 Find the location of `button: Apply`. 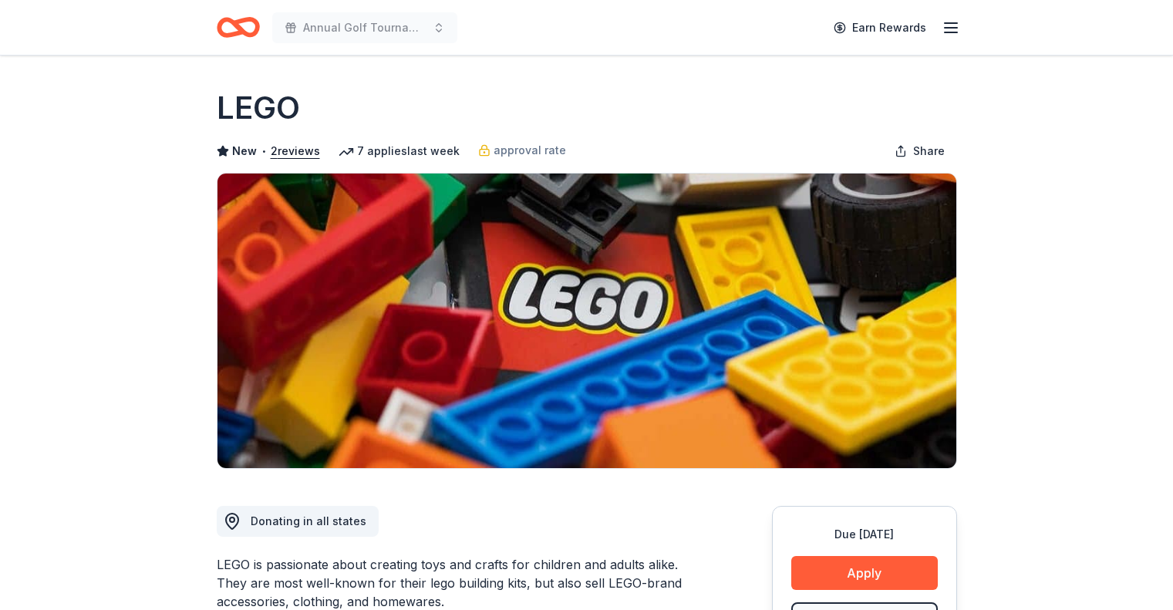

button: Apply is located at coordinates (865, 573).